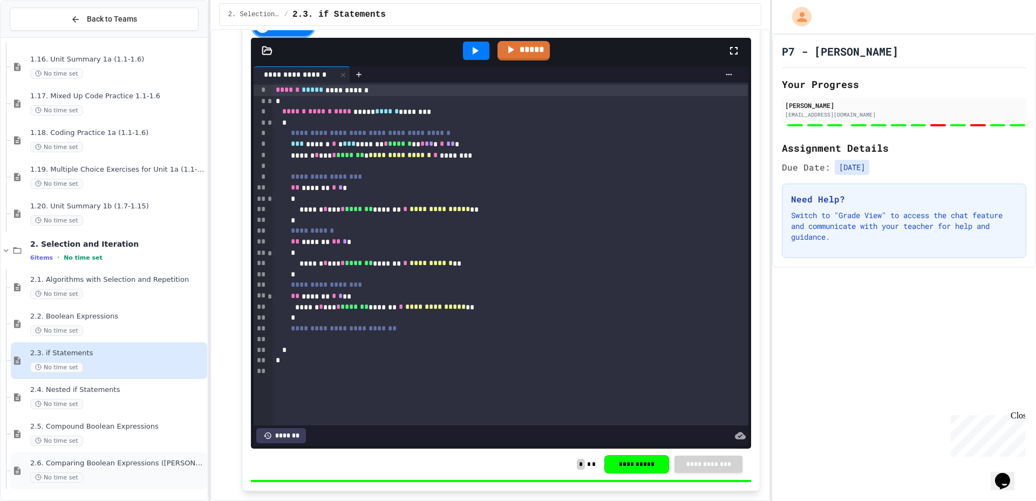 This screenshot has width=1036, height=501. Describe the element at coordinates (39, 36) in the screenshot. I see `div: Chat with us now!Close` at that location.